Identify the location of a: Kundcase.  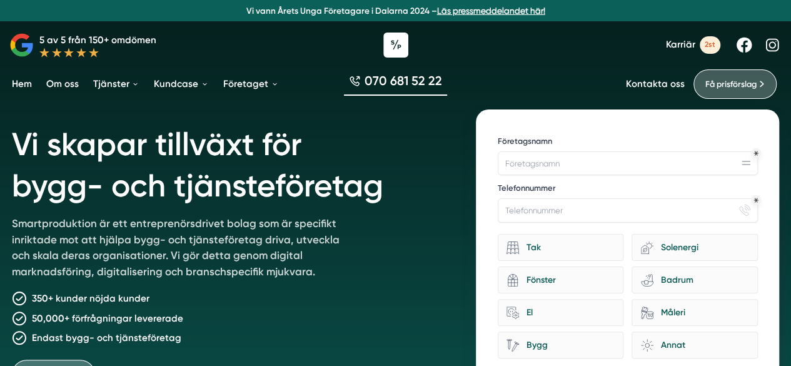
(181, 84).